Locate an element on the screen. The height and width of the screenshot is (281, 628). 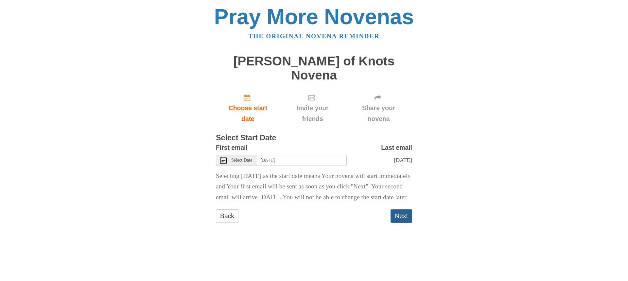
span: Invite your friends is located at coordinates (312, 114).